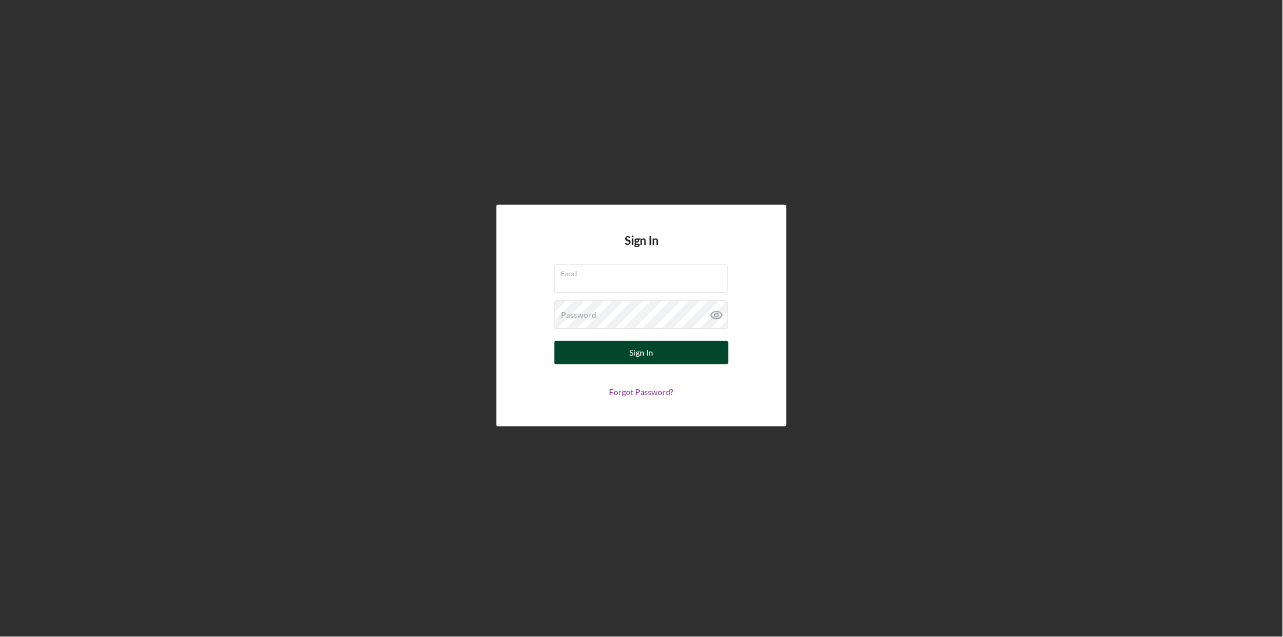  Describe the element at coordinates (641, 353) in the screenshot. I see `div: Sign In` at that location.